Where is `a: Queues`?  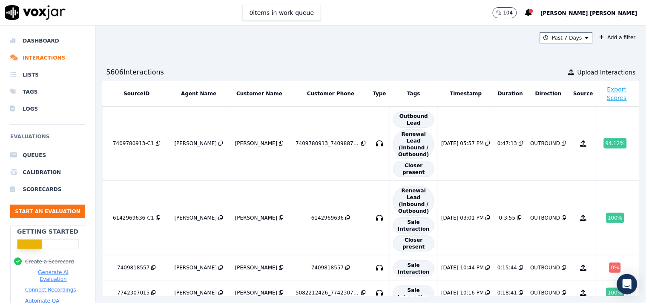
a: Queues is located at coordinates (48, 155).